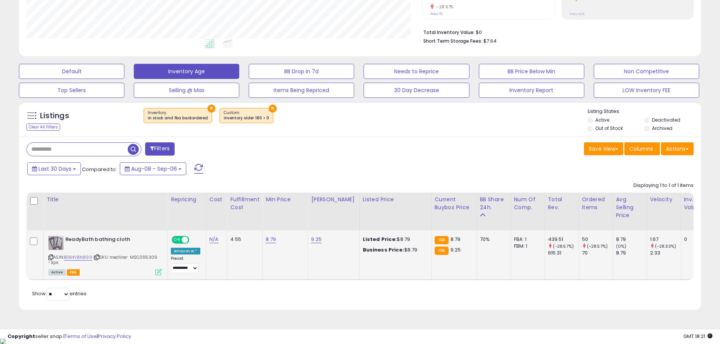 The height and width of the screenshot is (344, 720). Describe the element at coordinates (662, 128) in the screenshot. I see `label: Archived` at that location.